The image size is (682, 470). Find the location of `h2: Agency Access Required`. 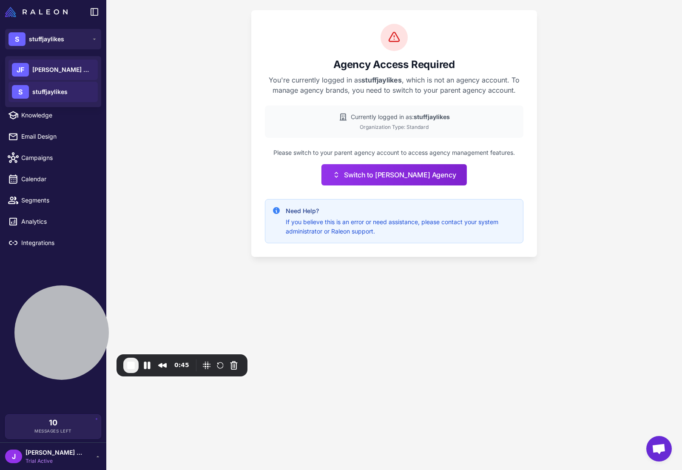

h2: Agency Access Required is located at coordinates (394, 65).